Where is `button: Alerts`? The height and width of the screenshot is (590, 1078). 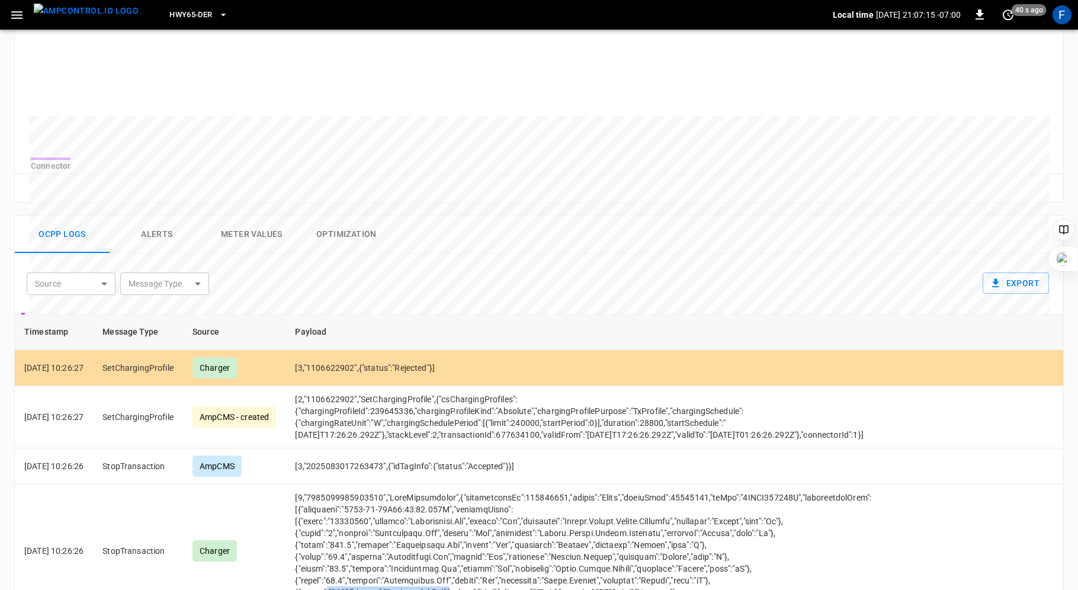
button: Alerts is located at coordinates (157, 235).